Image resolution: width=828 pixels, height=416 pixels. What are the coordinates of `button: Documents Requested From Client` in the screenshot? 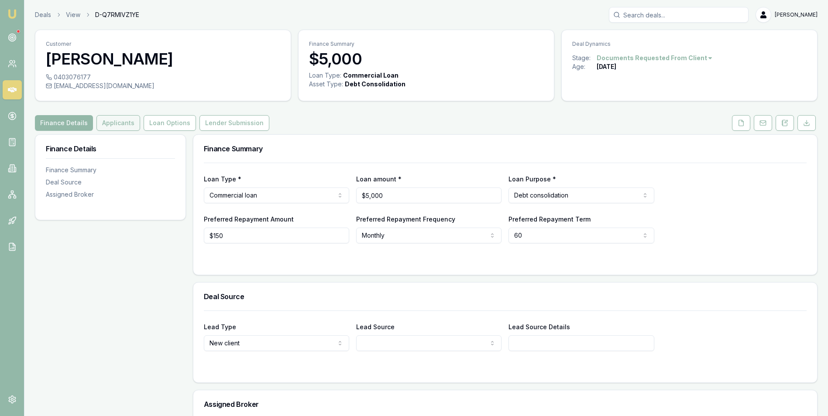 It's located at (655, 58).